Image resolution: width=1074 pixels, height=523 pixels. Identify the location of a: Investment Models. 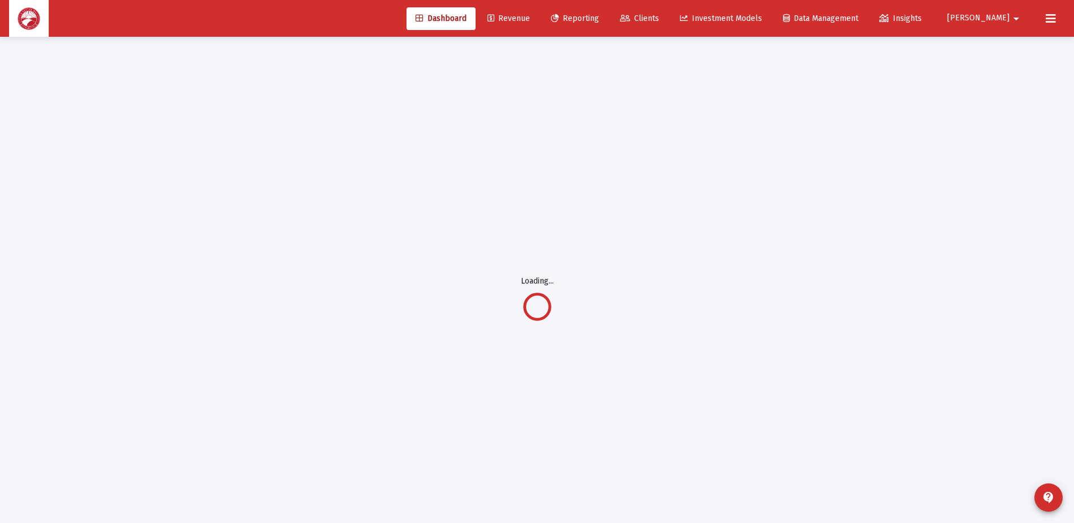
(721, 19).